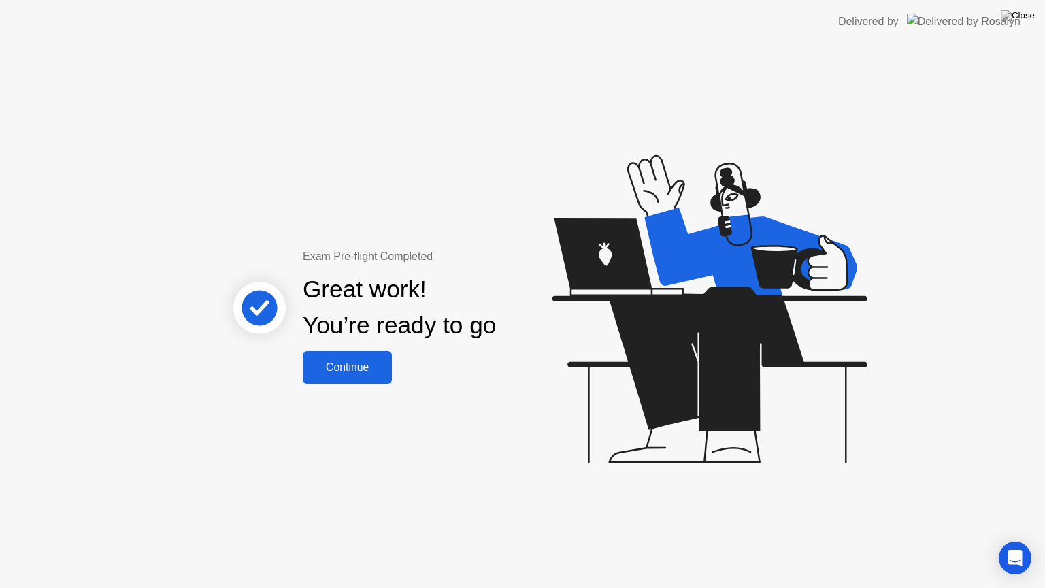  What do you see at coordinates (347, 368) in the screenshot?
I see `button: Continue` at bounding box center [347, 368].